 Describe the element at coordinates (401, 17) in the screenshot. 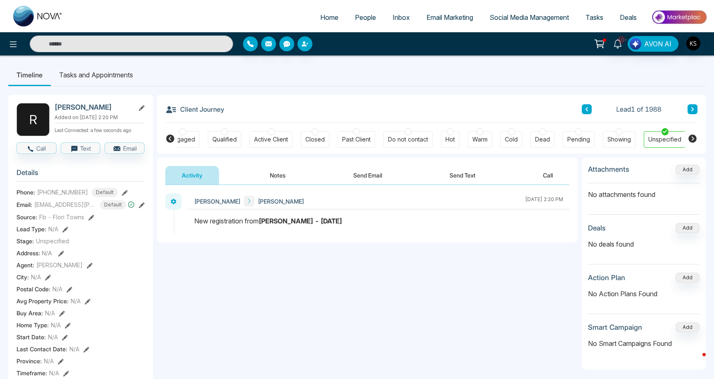

I see `a: Inbox` at that location.